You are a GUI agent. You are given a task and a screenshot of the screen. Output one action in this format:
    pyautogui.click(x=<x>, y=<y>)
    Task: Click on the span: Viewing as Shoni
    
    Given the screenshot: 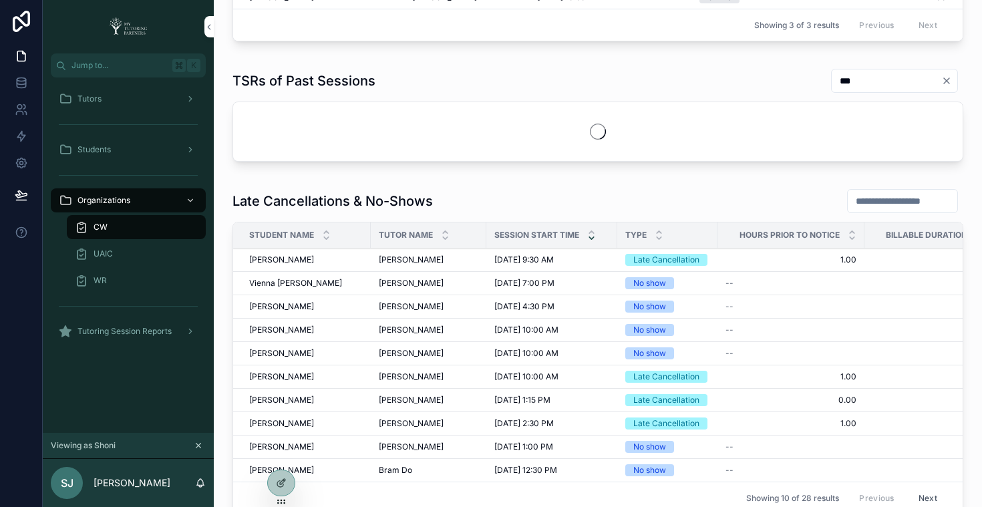 What is the action you would take?
    pyautogui.click(x=83, y=446)
    